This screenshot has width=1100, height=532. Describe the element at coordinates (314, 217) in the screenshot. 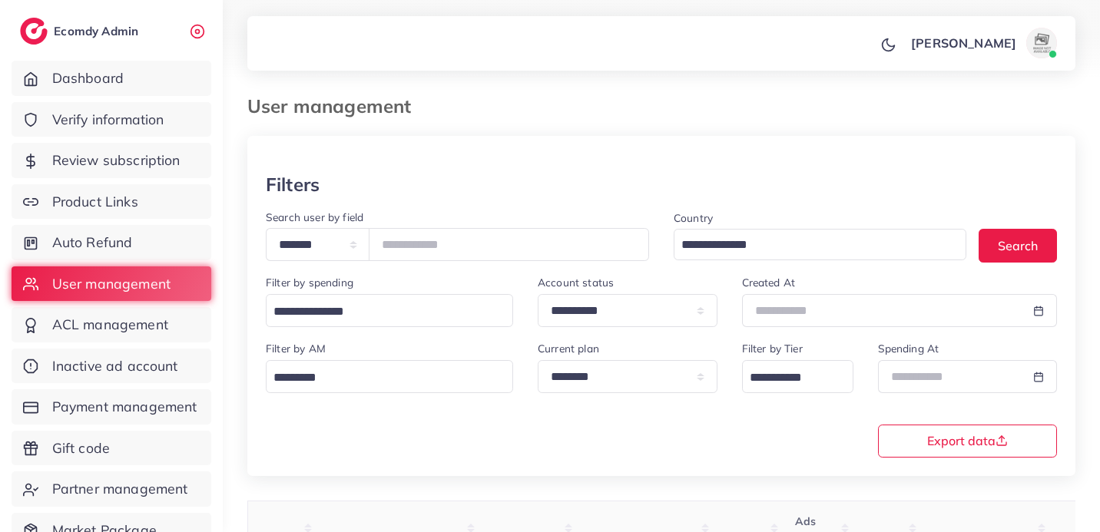

I see `label: Search user by field` at that location.